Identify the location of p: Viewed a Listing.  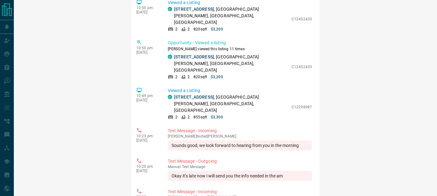
(239, 90).